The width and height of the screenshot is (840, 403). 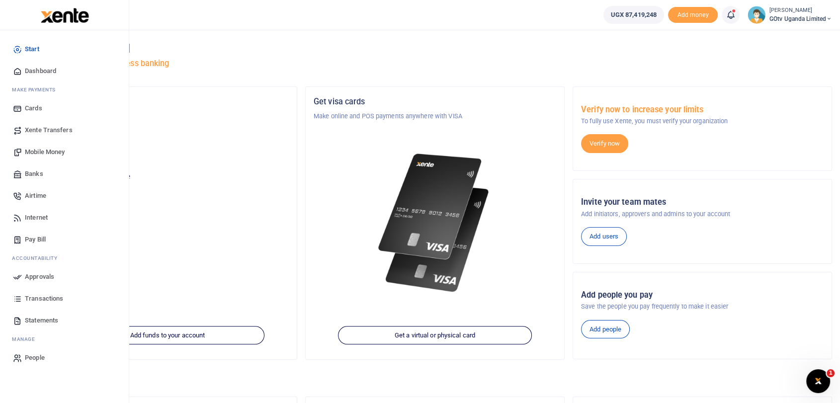 I want to click on span: Airtime, so click(x=35, y=196).